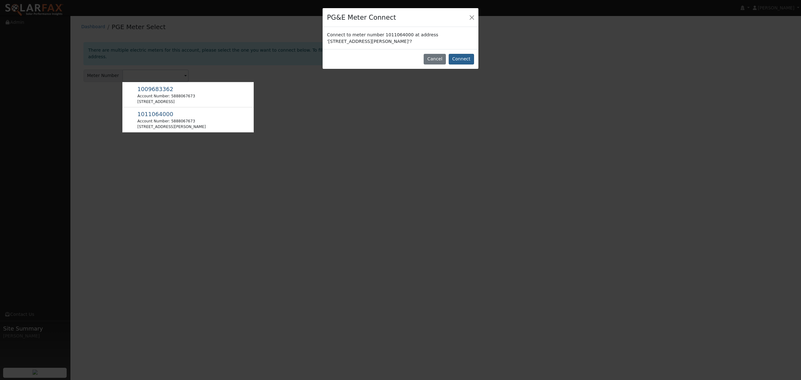 The height and width of the screenshot is (380, 801). Describe the element at coordinates (361, 18) in the screenshot. I see `h4: PG&E Meter Connect` at that location.